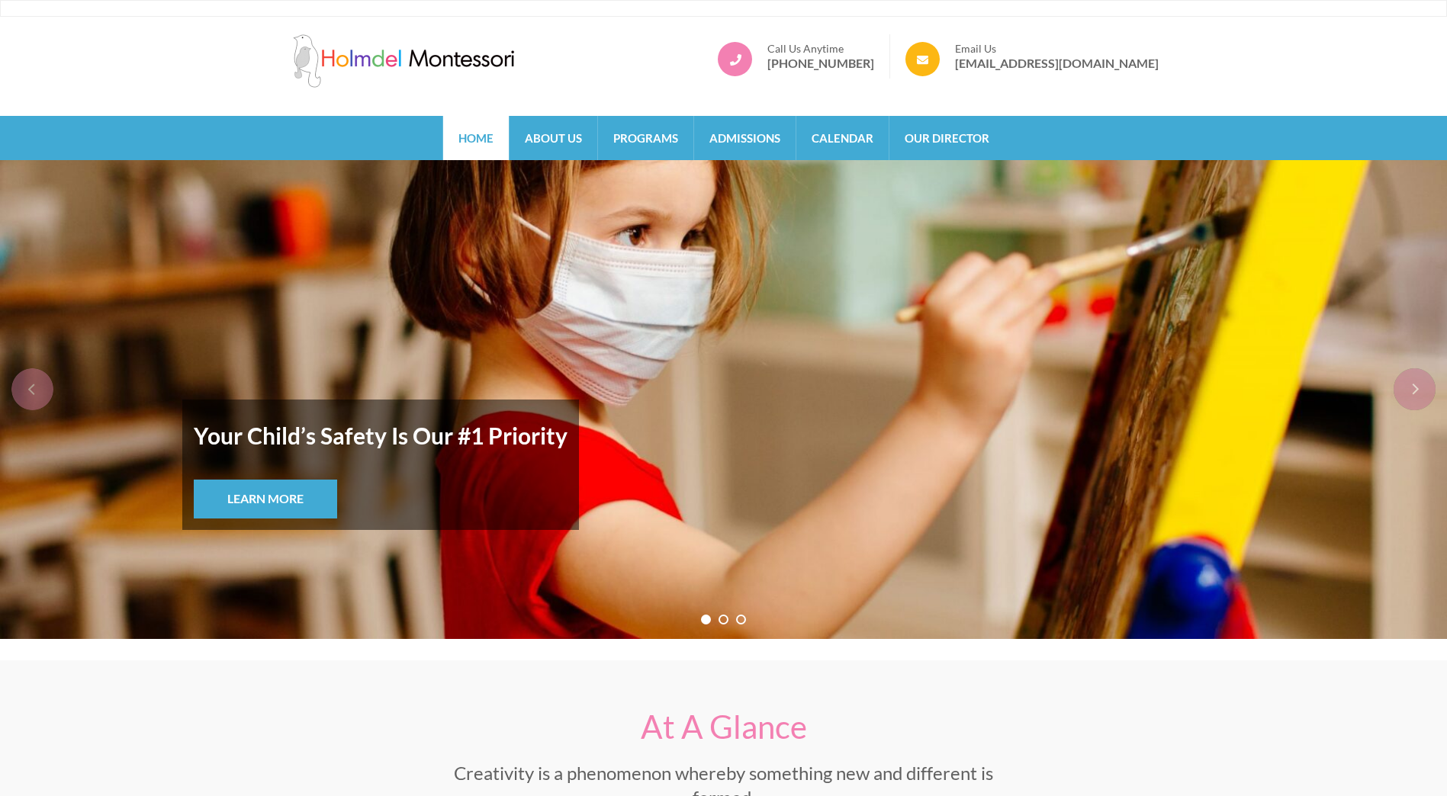 This screenshot has height=796, width=1447. What do you see at coordinates (404, 61) in the screenshot?
I see `img: Holmdel Montessori School` at bounding box center [404, 61].